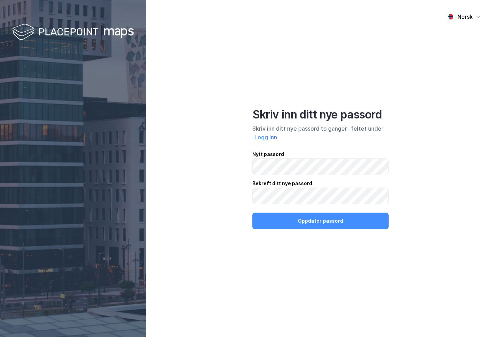 The height and width of the screenshot is (337, 495). What do you see at coordinates (320, 154) in the screenshot?
I see `div: Nytt passord` at bounding box center [320, 154].